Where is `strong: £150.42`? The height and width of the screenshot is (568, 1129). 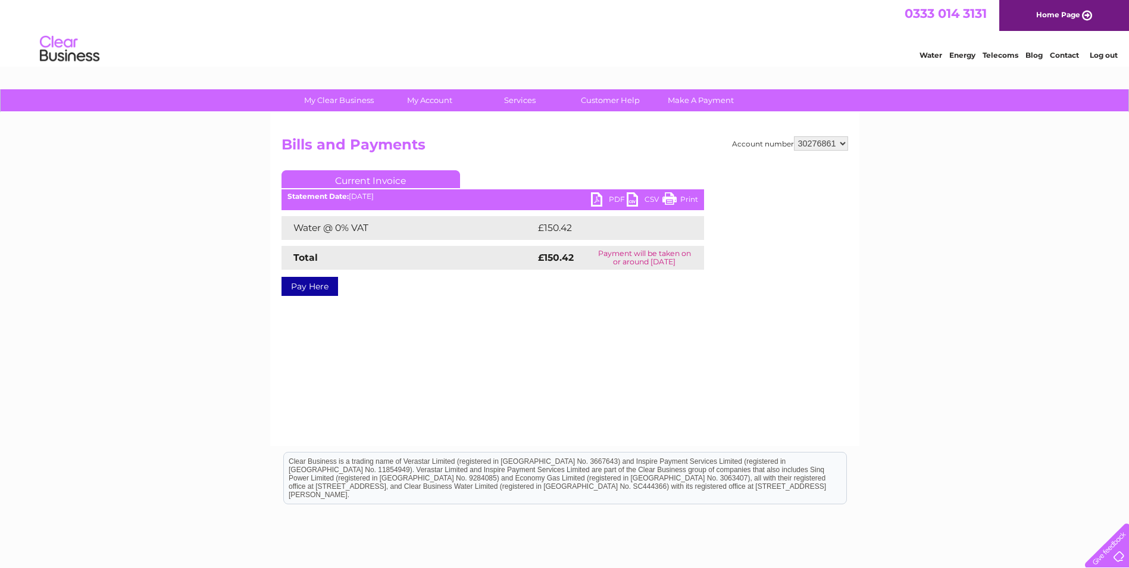 strong: £150.42 is located at coordinates (556, 257).